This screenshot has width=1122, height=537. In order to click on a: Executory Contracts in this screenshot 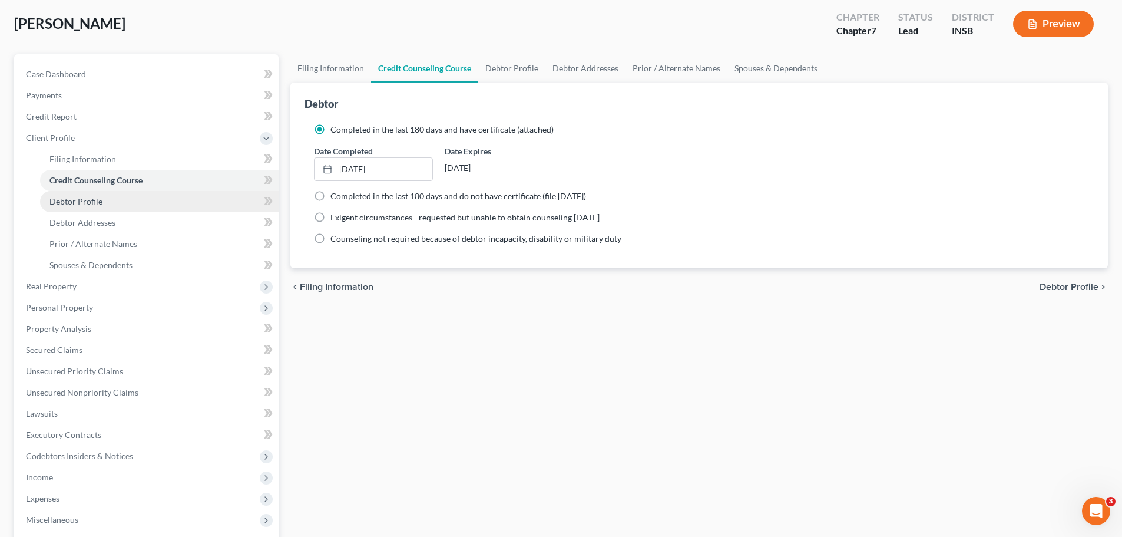, I will do `click(147, 435)`.